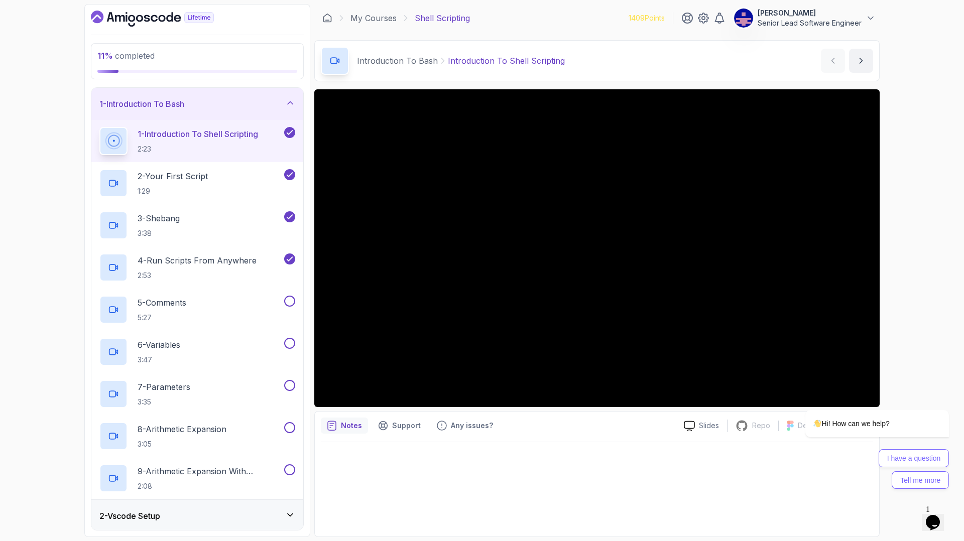 The height and width of the screenshot is (541, 964). I want to click on p: 7 - Parameters, so click(164, 387).